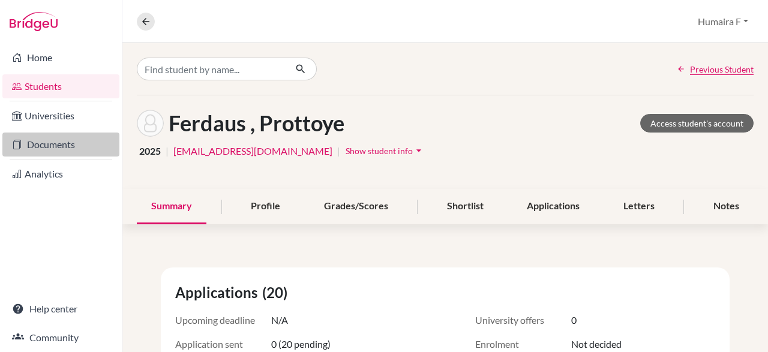 This screenshot has width=768, height=352. What do you see at coordinates (419, 151) in the screenshot?
I see `i: arrow_drop_down` at bounding box center [419, 151].